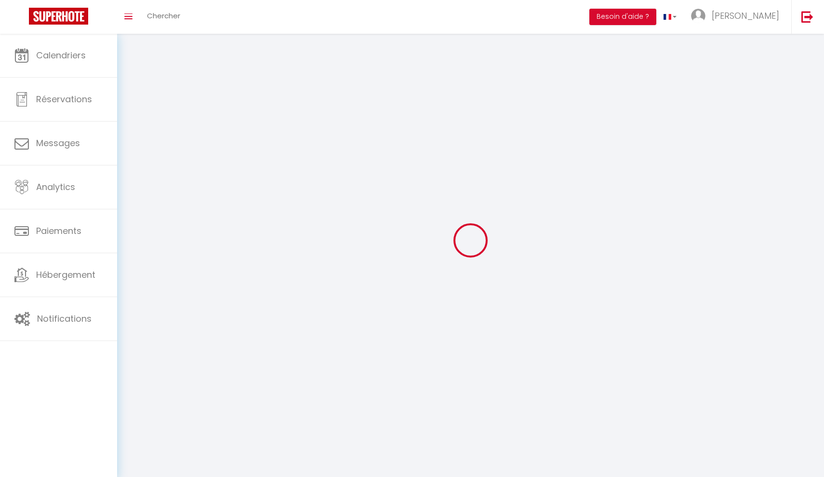 This screenshot has width=824, height=477. I want to click on span: Paiements, so click(59, 230).